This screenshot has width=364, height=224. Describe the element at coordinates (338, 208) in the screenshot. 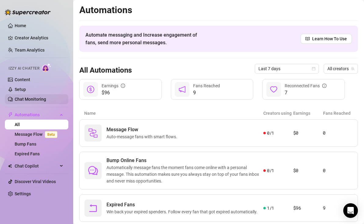

I see `article: 9` at that location.